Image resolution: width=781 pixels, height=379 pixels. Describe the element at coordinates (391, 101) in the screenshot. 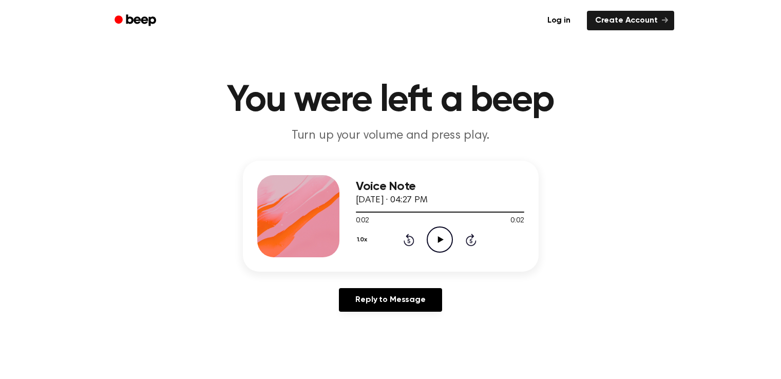

I see `h1: You were left a beep` at that location.